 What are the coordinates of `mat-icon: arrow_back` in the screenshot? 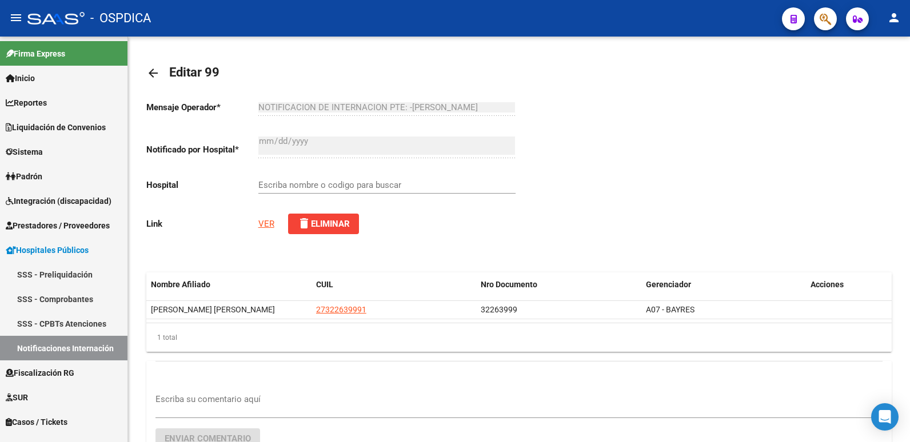 It's located at (153, 73).